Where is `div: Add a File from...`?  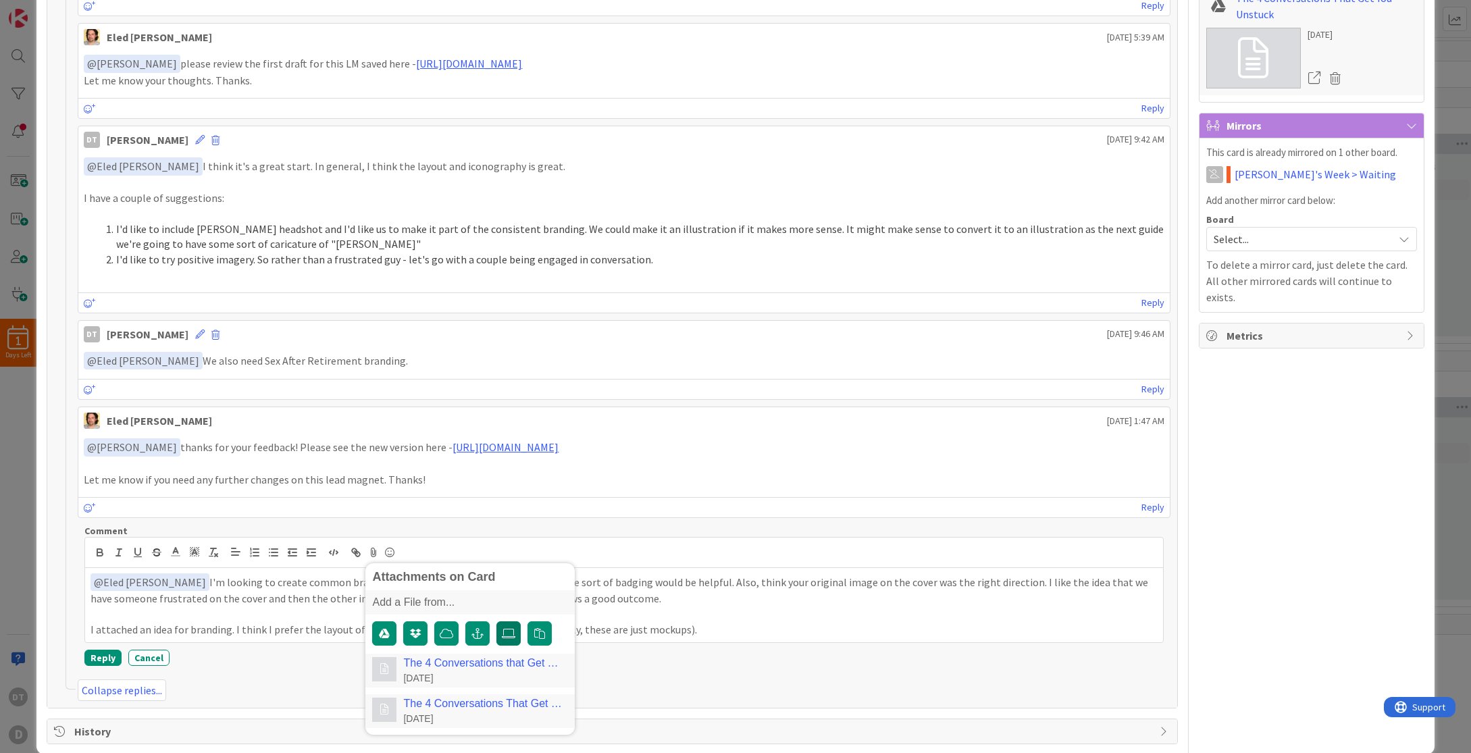
div: Add a File from... is located at coordinates (470, 602).